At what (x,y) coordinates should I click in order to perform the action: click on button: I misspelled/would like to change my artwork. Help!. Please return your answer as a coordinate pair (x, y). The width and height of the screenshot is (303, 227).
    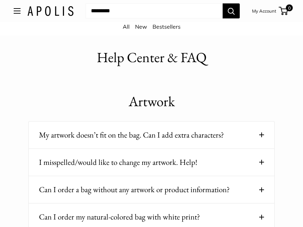
    Looking at the image, I should click on (151, 162).